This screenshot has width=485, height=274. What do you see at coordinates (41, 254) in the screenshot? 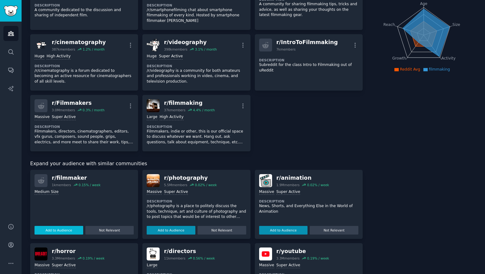
I see `img: horror` at bounding box center [41, 254].